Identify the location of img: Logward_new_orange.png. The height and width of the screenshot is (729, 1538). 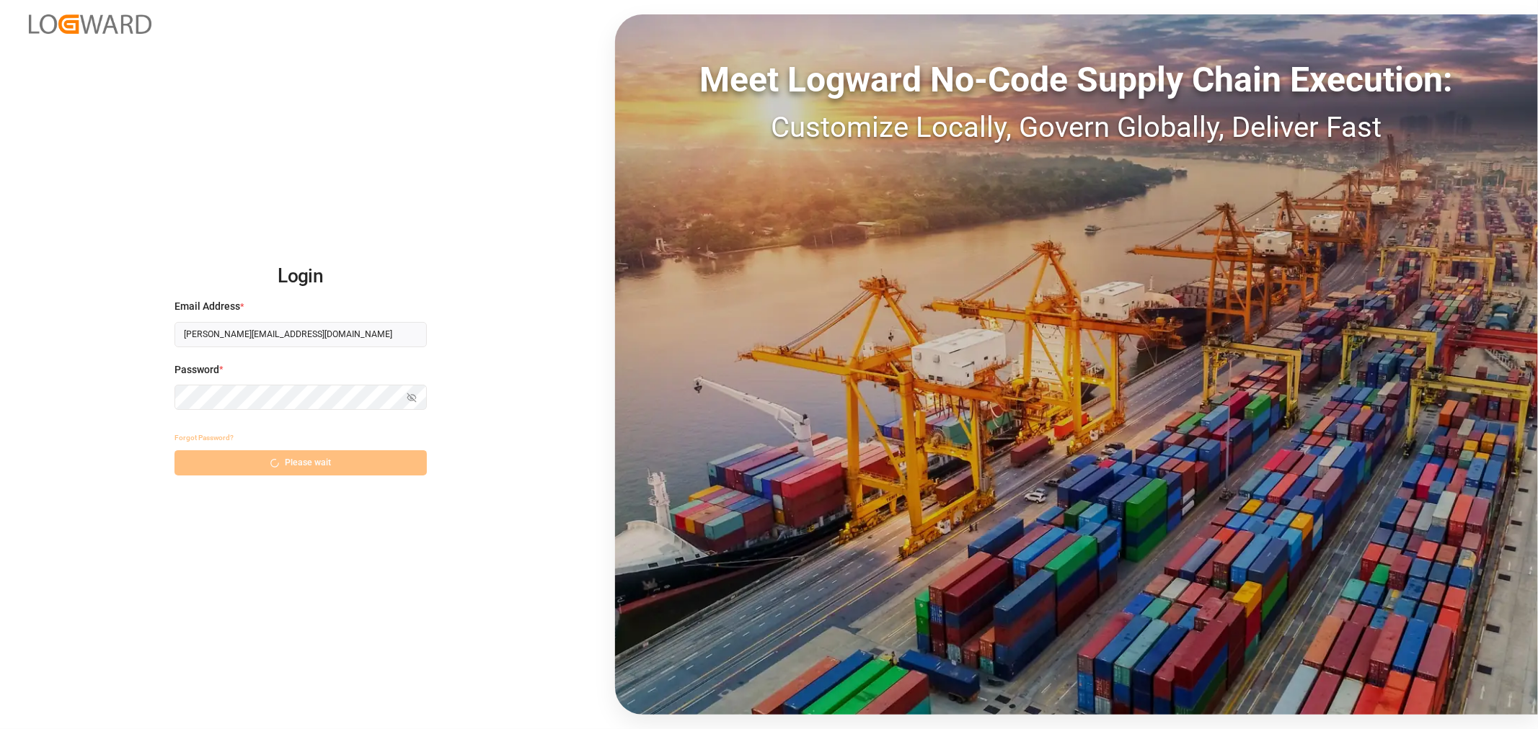
(90, 24).